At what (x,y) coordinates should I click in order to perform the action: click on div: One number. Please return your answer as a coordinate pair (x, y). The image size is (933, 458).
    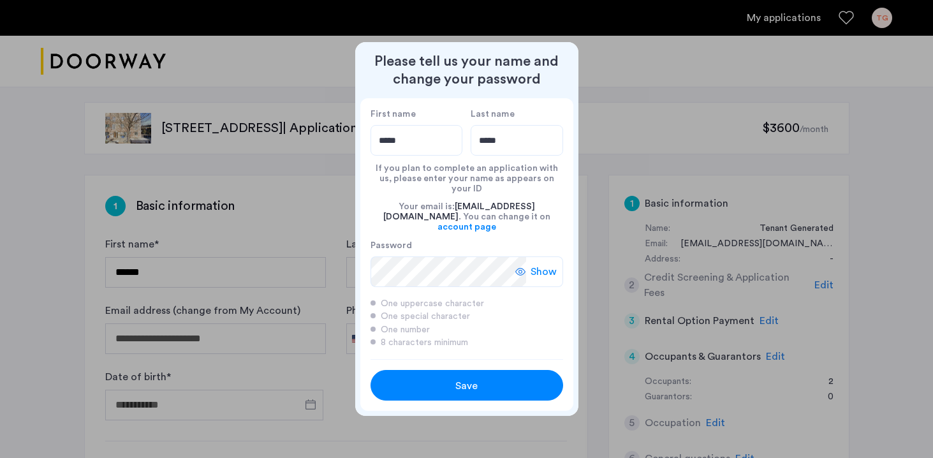
    Looking at the image, I should click on (467, 330).